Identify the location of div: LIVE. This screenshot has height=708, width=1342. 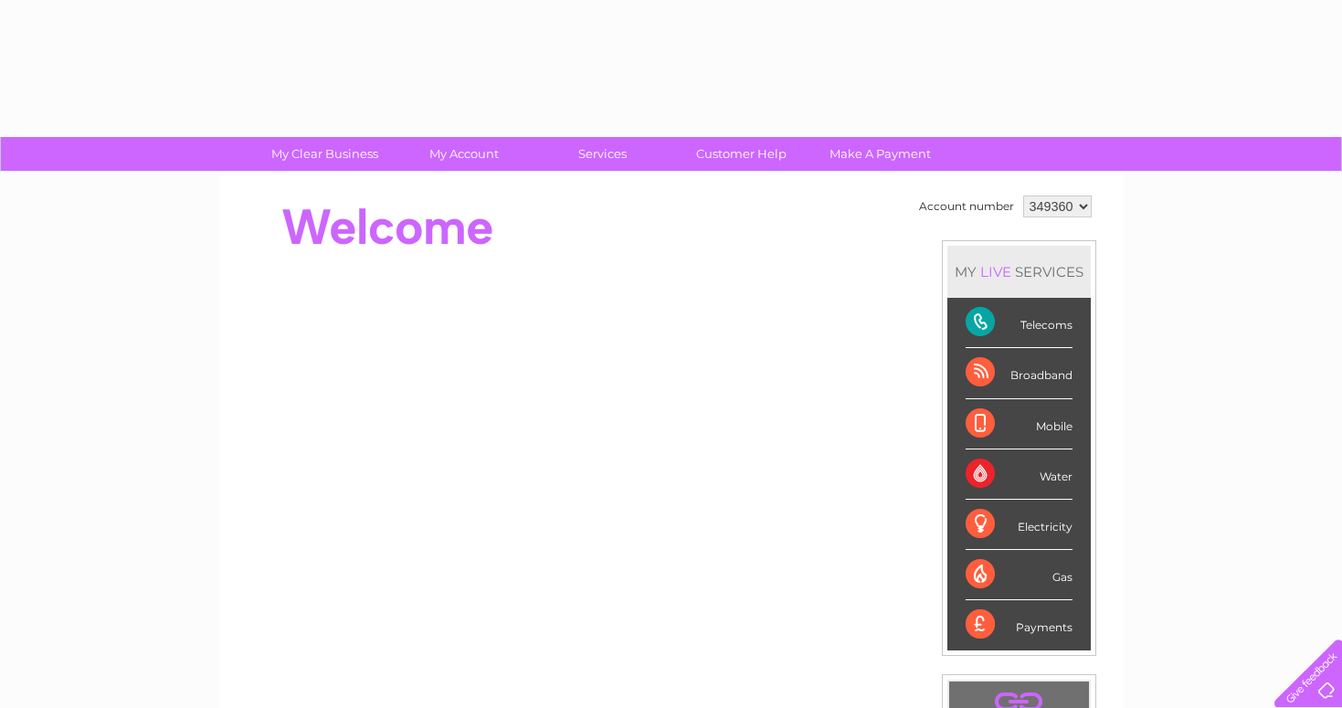
(996, 271).